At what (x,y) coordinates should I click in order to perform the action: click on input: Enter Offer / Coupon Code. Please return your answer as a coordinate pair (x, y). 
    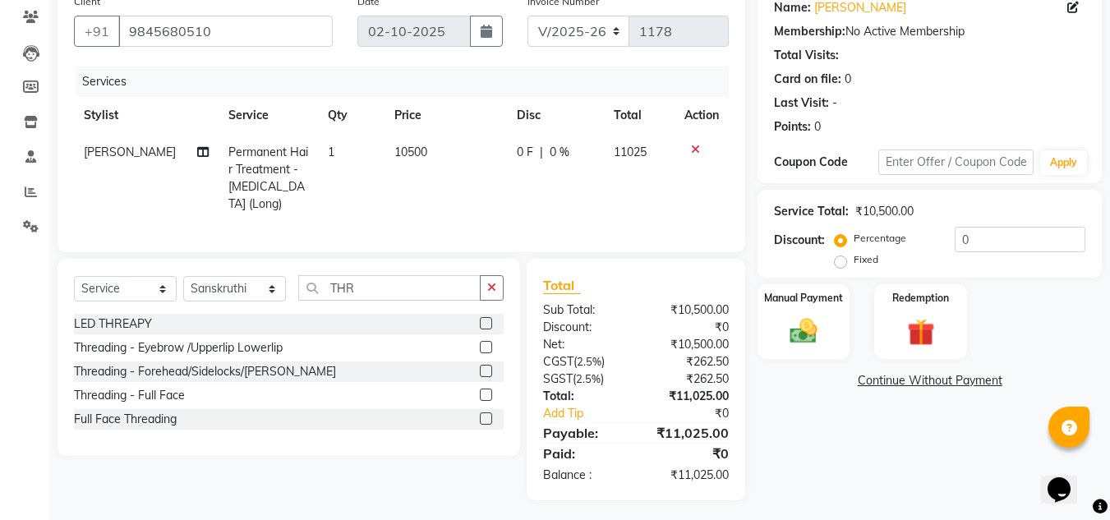
    Looking at the image, I should click on (956, 162).